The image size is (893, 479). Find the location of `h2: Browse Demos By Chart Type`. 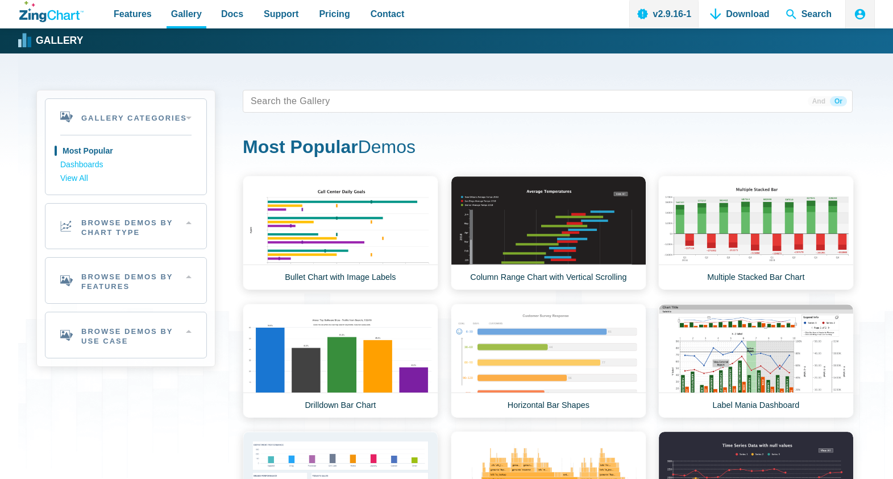

h2: Browse Demos By Chart Type is located at coordinates (126, 226).